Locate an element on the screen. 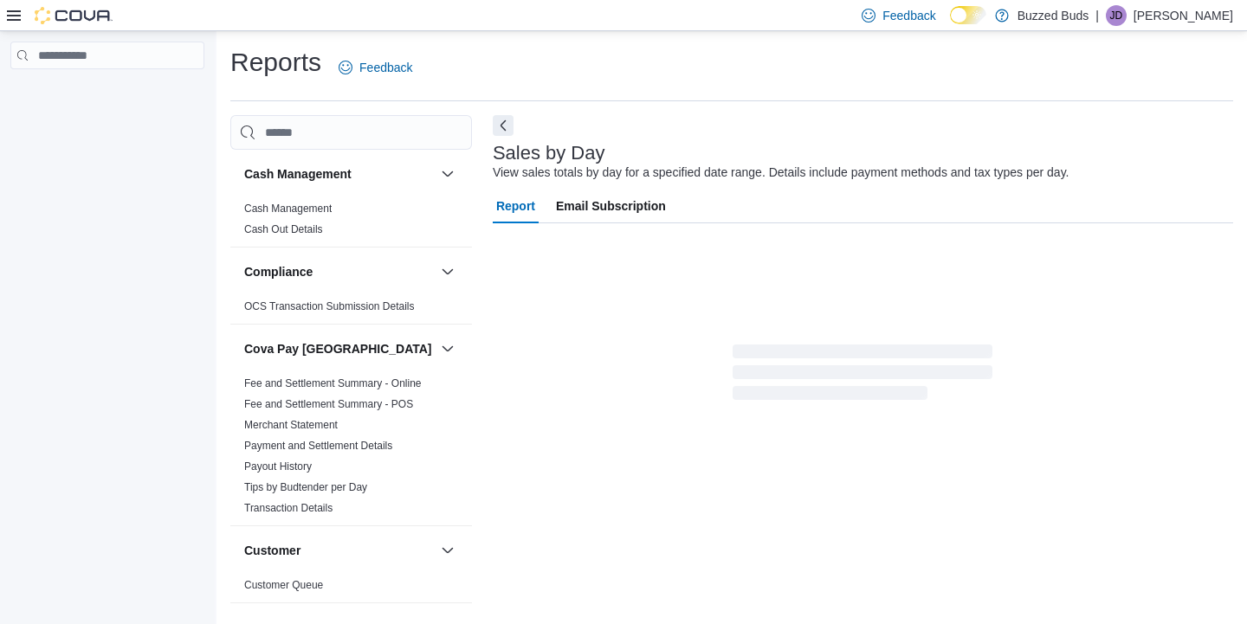 Image resolution: width=1247 pixels, height=624 pixels. a: Tips by Budtender per Day is located at coordinates (306, 487).